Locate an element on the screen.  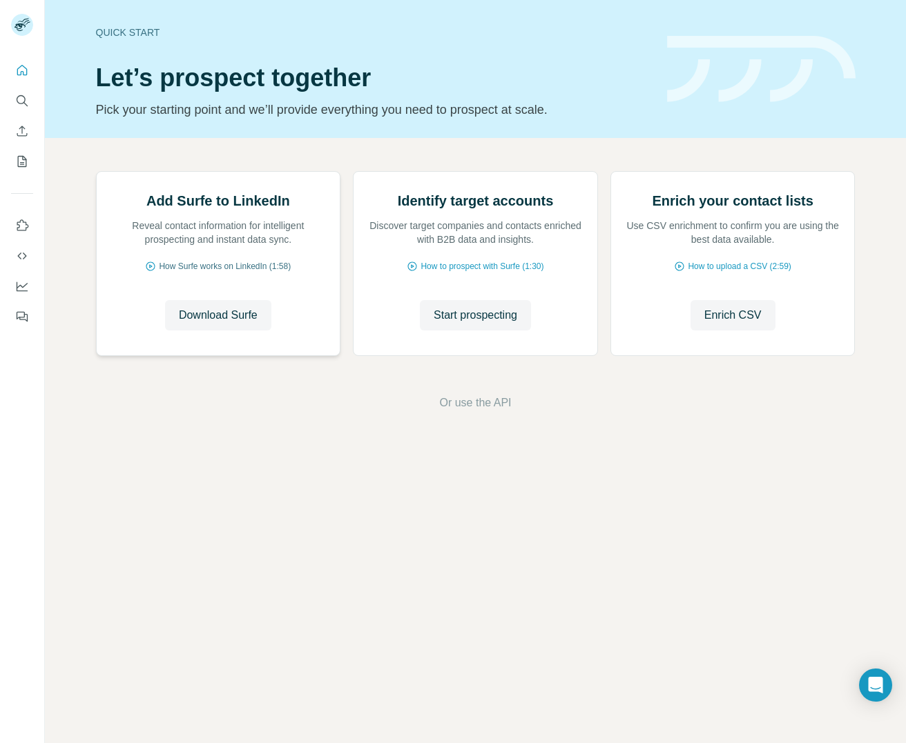
p: Pick your starting point and we’ll provide everything you need to prospect at scale. is located at coordinates (373, 110).